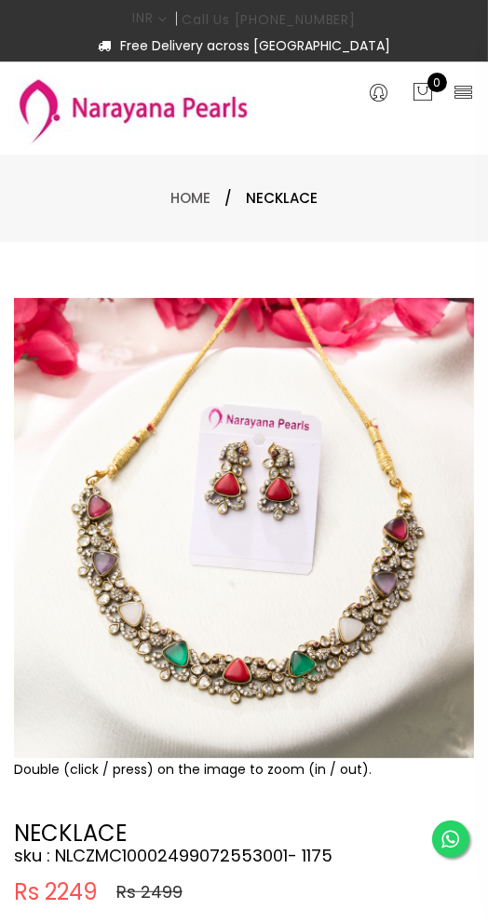  What do you see at coordinates (244, 769) in the screenshot?
I see `div: Double (click / press) on the image to zoom (in / out).` at bounding box center [244, 769].